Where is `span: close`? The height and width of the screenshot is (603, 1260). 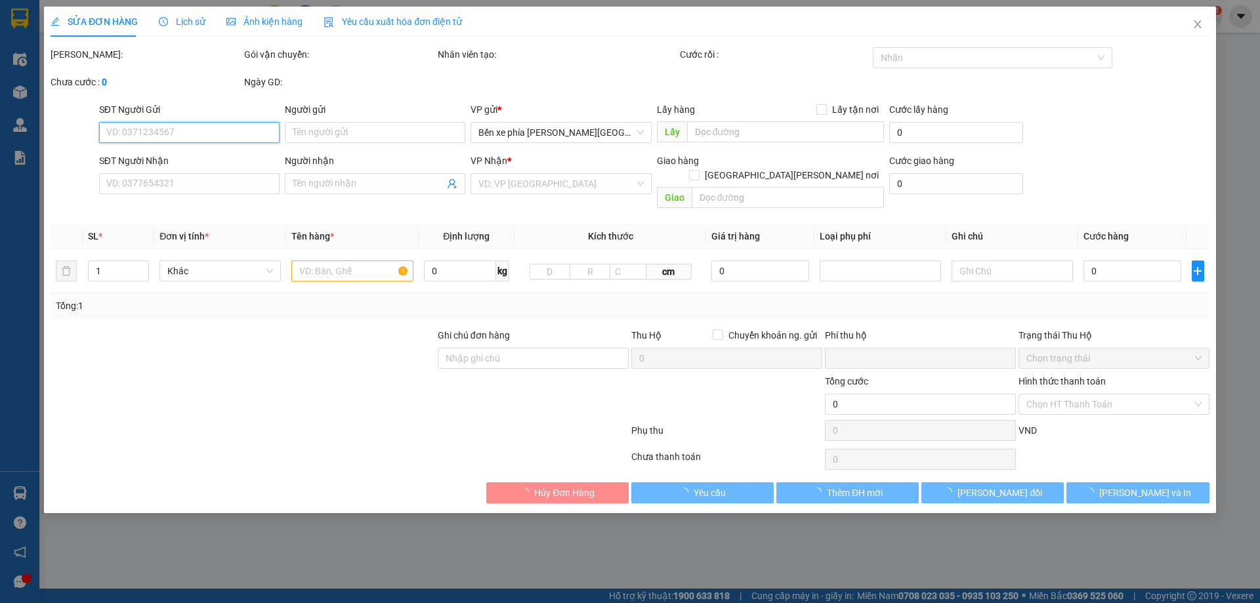 span: close is located at coordinates (1198, 24).